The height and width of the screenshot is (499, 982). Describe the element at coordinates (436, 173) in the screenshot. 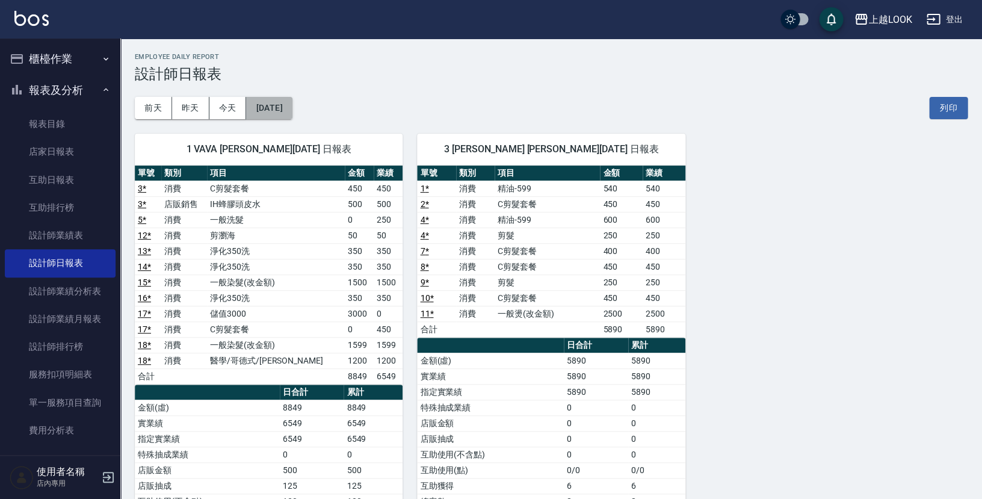

I see `th: 單號` at that location.